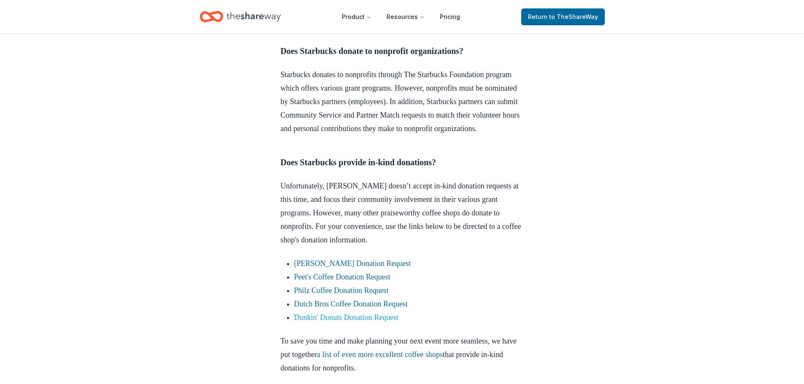 Image resolution: width=804 pixels, height=384 pixels. What do you see at coordinates (402, 355) in the screenshot?
I see `p: To save you time and make planning your next event more seamless, we have put together that provi...` at bounding box center [402, 355].